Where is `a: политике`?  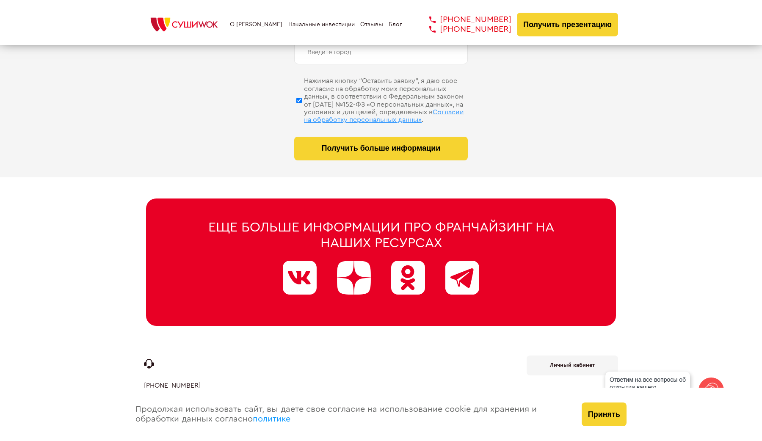
a: политике is located at coordinates (271, 419).